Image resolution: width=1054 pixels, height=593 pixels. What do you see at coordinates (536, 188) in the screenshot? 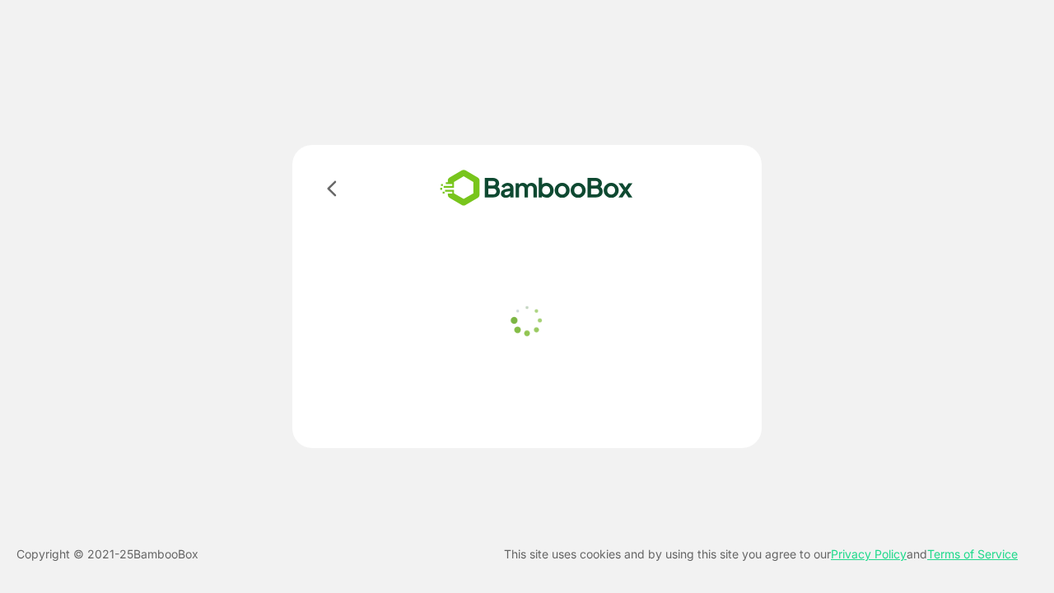
I see `img: bamboobox` at bounding box center [536, 188].